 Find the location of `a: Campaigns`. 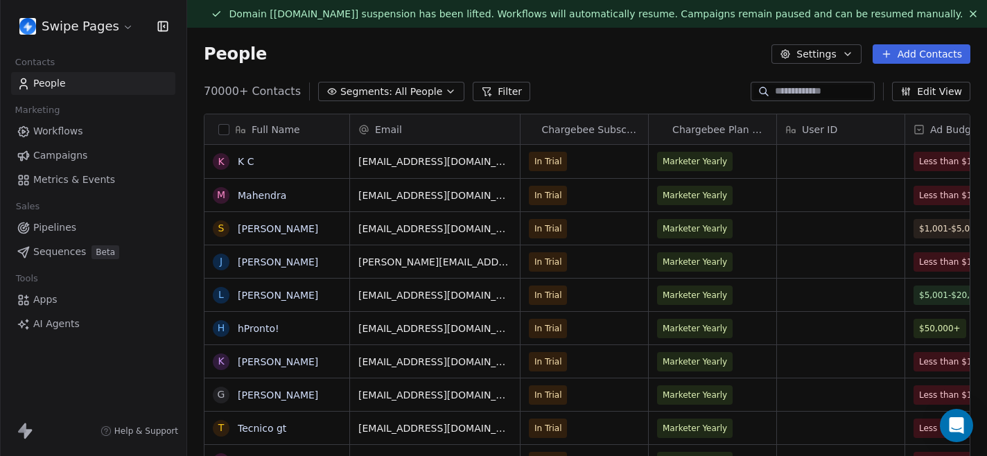

a: Campaigns is located at coordinates (93, 155).